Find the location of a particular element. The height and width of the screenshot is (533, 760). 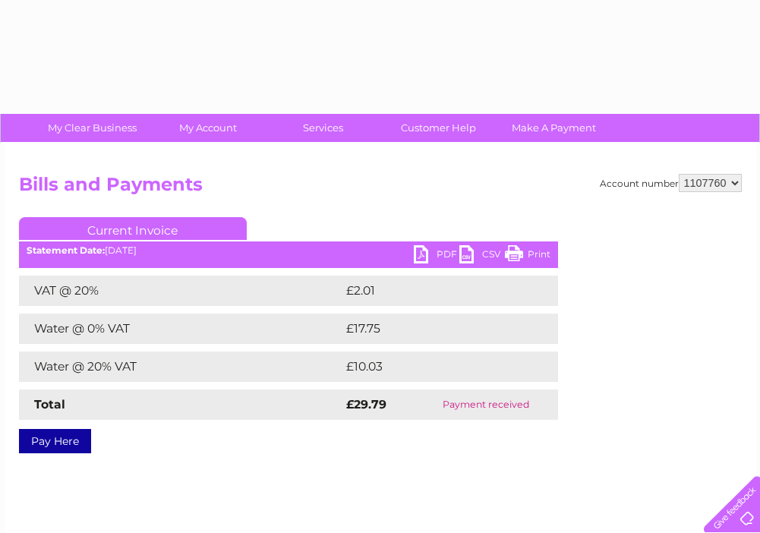

td: VAT @ 20% is located at coordinates (181, 291).